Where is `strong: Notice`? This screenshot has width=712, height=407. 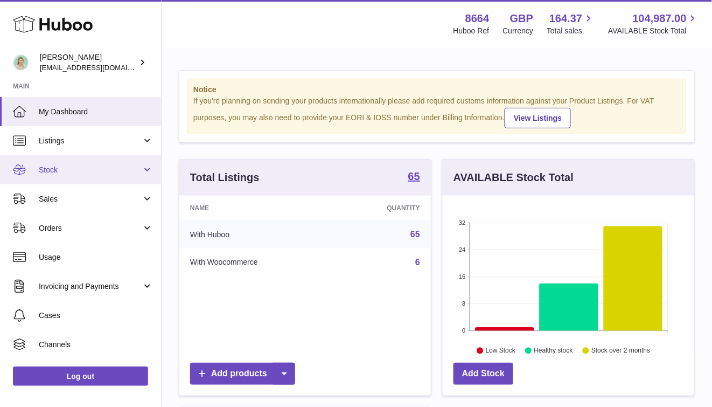 strong: Notice is located at coordinates (437, 89).